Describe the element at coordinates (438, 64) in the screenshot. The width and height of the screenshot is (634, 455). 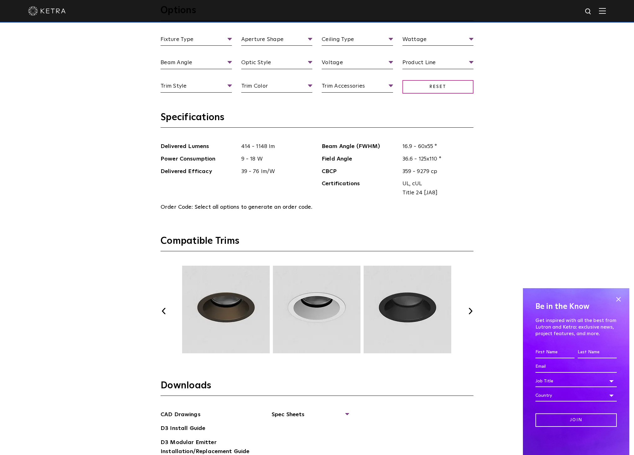
I see `span: Product Line` at that location.